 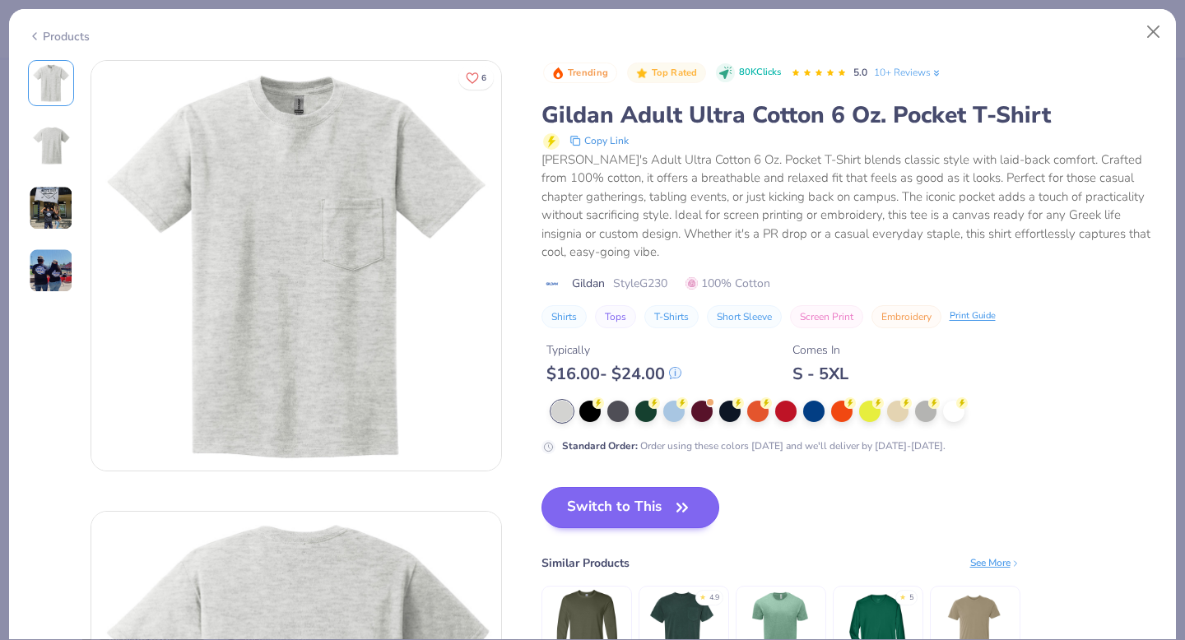 What do you see at coordinates (51, 146) in the screenshot?
I see `img: Back` at bounding box center [51, 146].